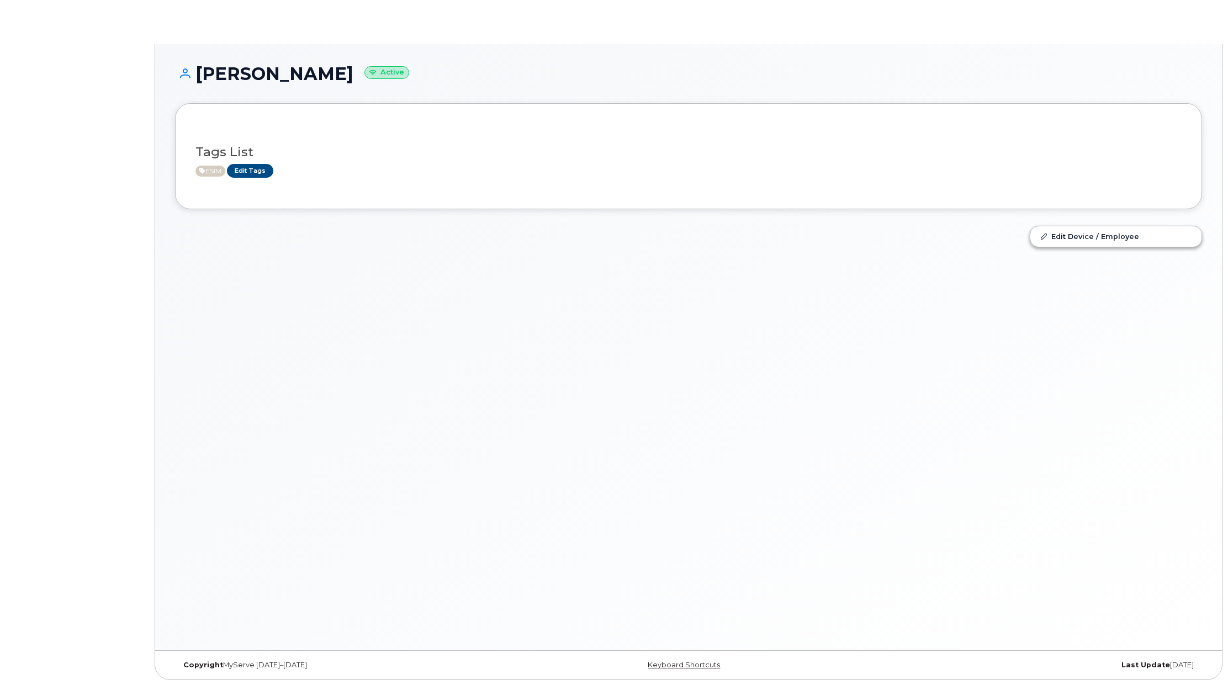 This screenshot has width=1228, height=680. Describe the element at coordinates (1146, 665) in the screenshot. I see `strong: Last Update` at that location.